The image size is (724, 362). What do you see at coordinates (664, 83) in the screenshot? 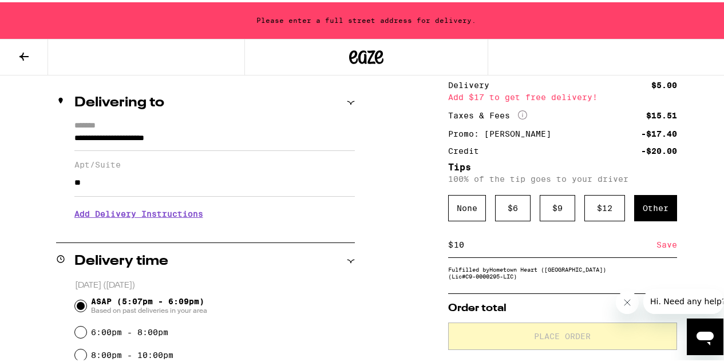
I see `div: $5.00` at bounding box center [664, 83].